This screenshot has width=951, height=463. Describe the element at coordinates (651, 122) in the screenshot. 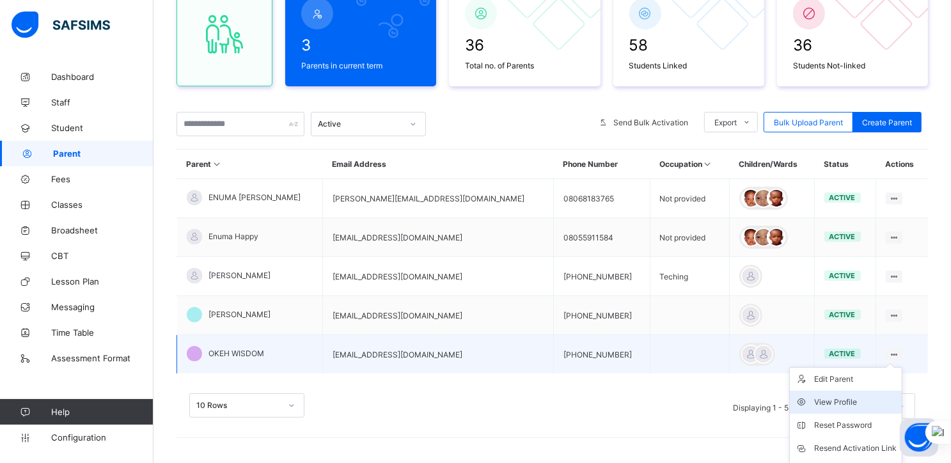

I see `span: Send Bulk Activation` at that location.